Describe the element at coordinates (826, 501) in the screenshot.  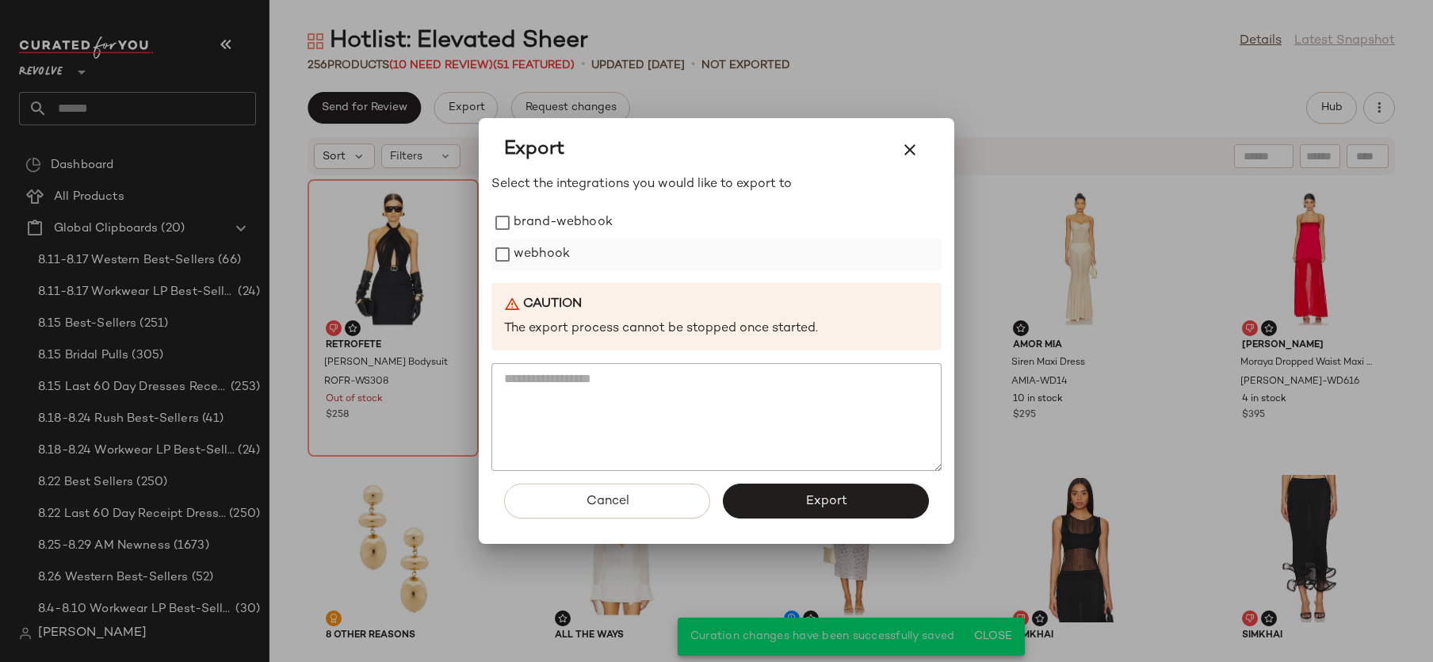
I see `button: Export` at that location.